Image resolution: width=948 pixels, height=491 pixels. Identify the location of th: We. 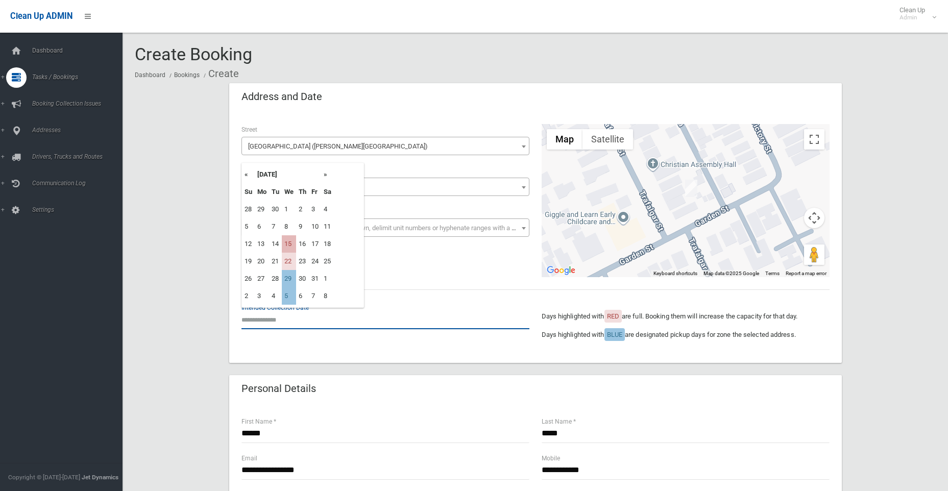
(289, 192).